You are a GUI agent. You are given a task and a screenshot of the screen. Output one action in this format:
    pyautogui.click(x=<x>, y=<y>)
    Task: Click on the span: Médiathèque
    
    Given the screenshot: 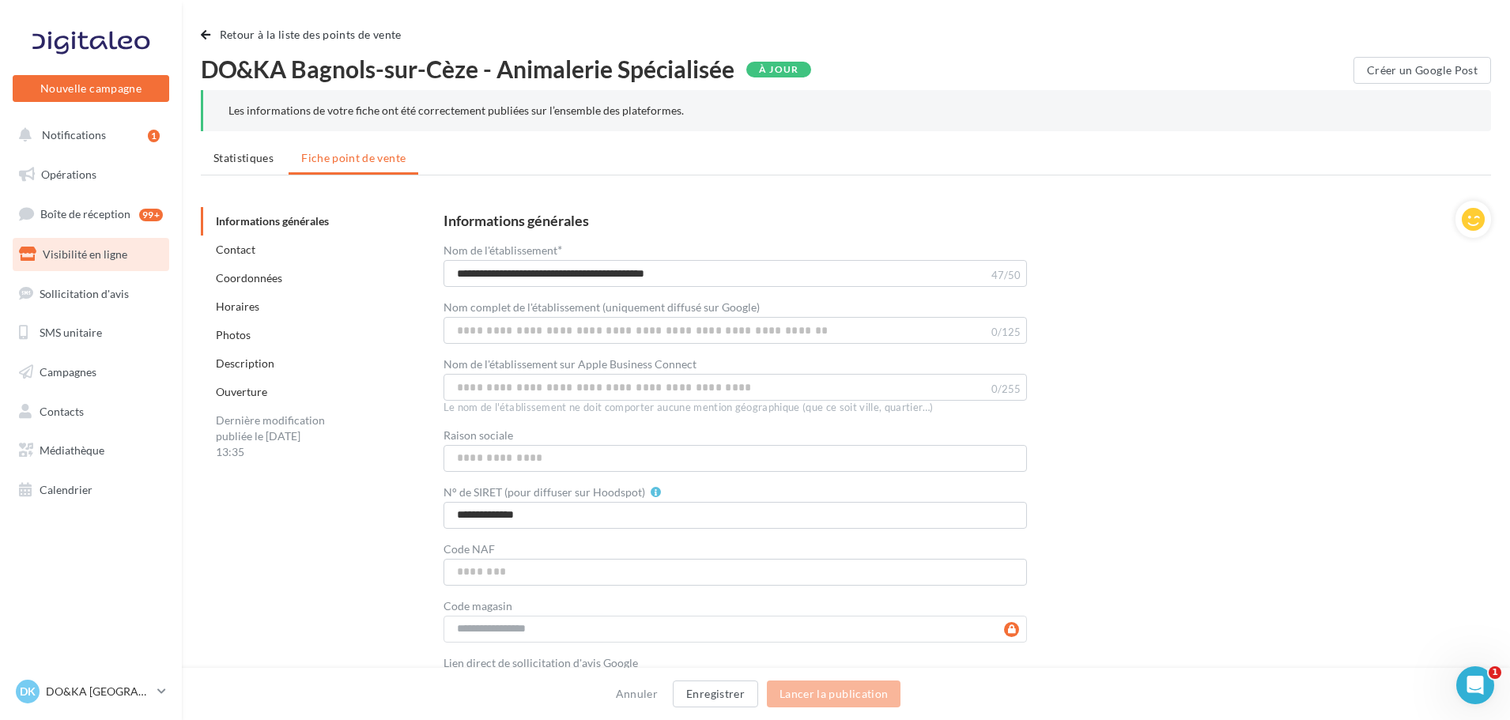 What is the action you would take?
    pyautogui.click(x=72, y=450)
    